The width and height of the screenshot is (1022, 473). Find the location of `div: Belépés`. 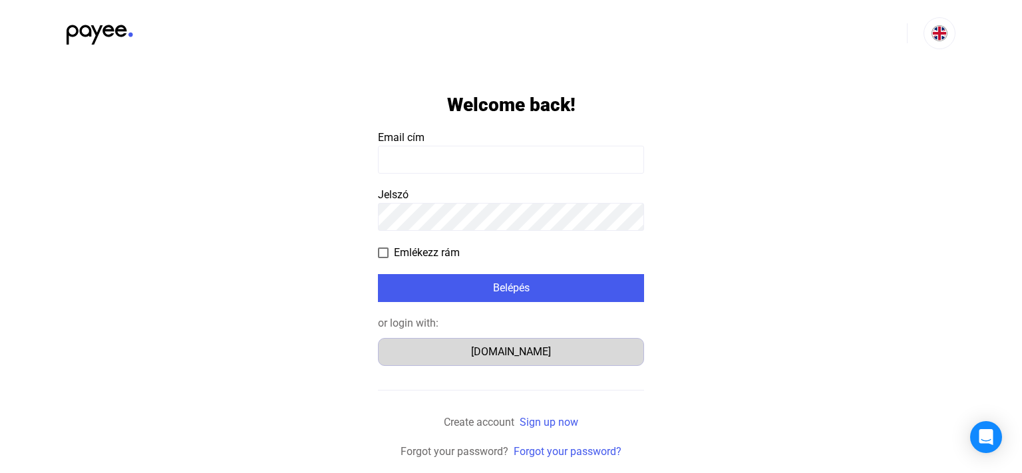

div: Belépés is located at coordinates (511, 288).